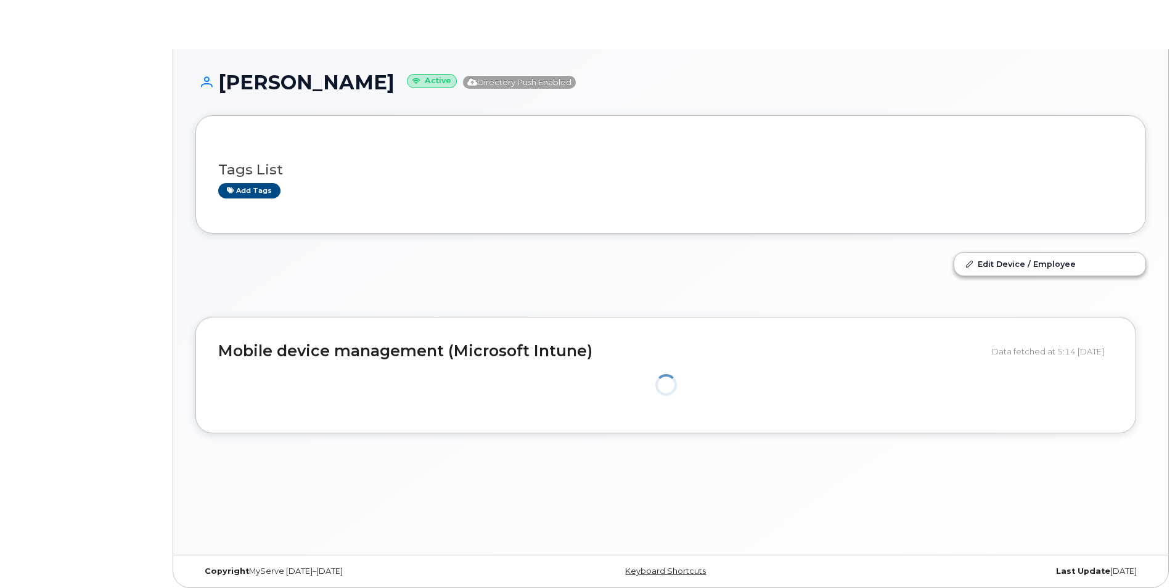 Image resolution: width=1175 pixels, height=588 pixels. What do you see at coordinates (431, 81) in the screenshot?
I see `small: Active` at bounding box center [431, 81].